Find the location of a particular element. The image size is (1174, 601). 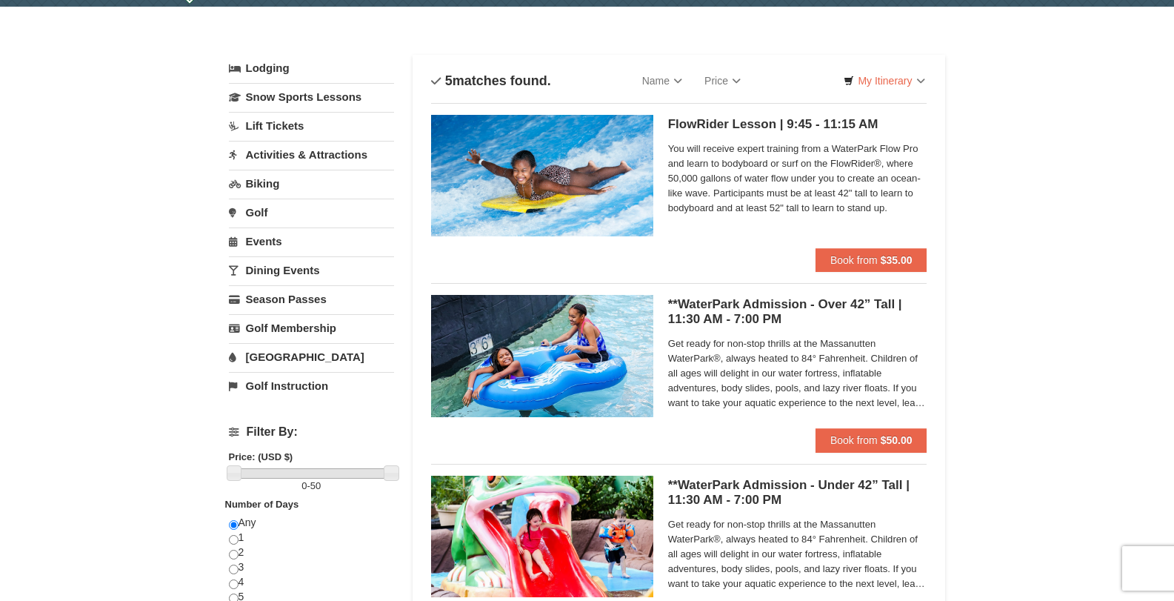

button: Book from $50.00 is located at coordinates (871, 440).